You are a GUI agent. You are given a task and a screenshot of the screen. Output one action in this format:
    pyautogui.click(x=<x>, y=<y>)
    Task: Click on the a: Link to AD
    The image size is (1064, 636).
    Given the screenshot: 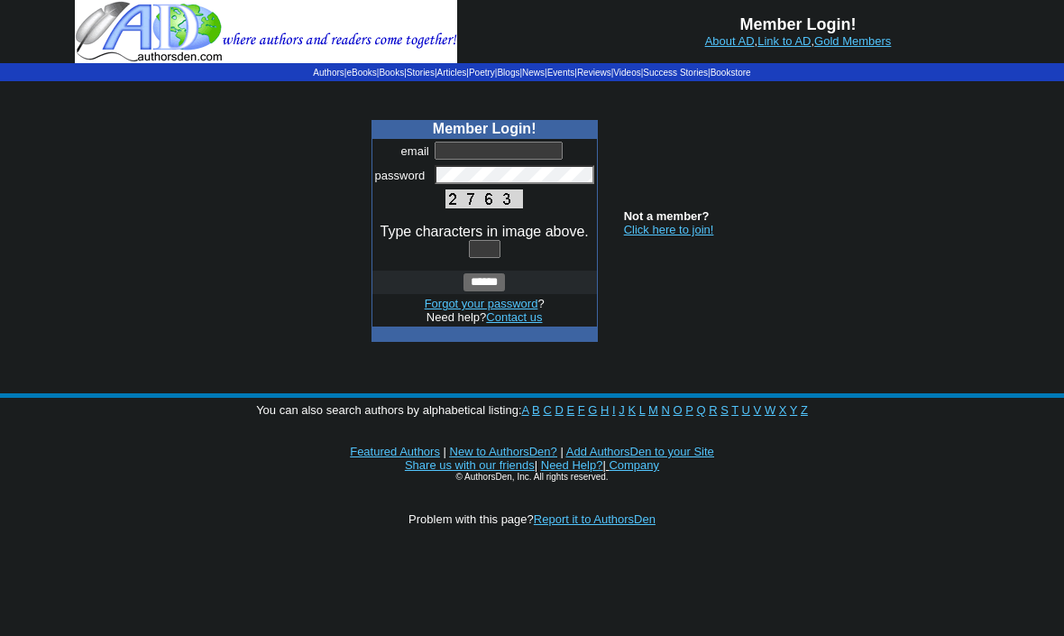 What is the action you would take?
    pyautogui.click(x=783, y=41)
    